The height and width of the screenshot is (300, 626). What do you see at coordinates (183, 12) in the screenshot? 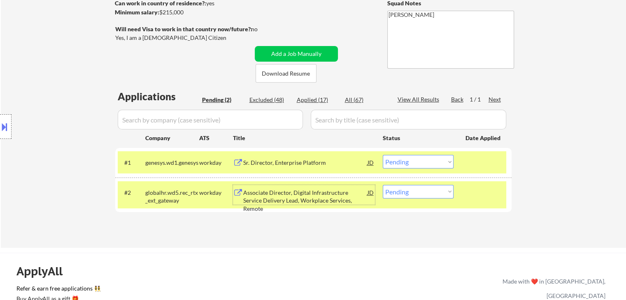
I see `div: $215,000` at bounding box center [183, 12].